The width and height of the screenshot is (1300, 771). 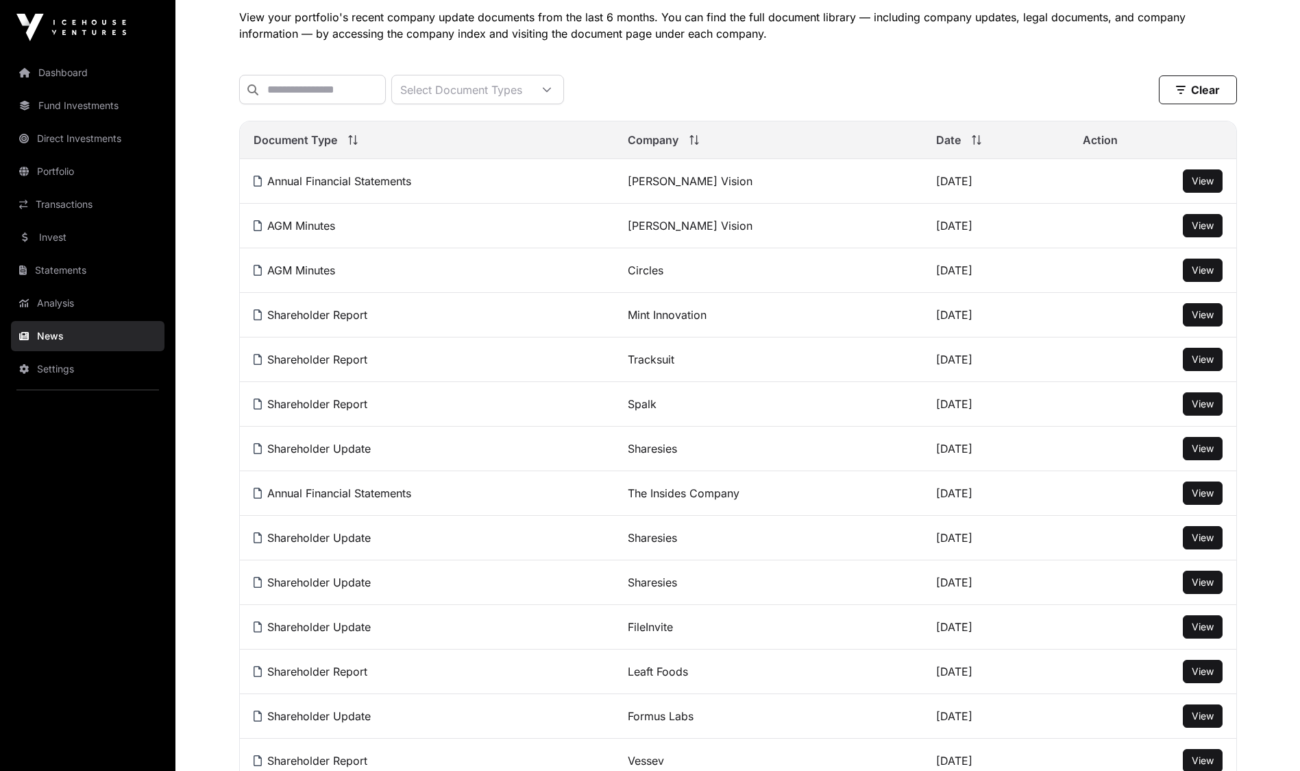 I want to click on a: Tracksuit, so click(x=651, y=359).